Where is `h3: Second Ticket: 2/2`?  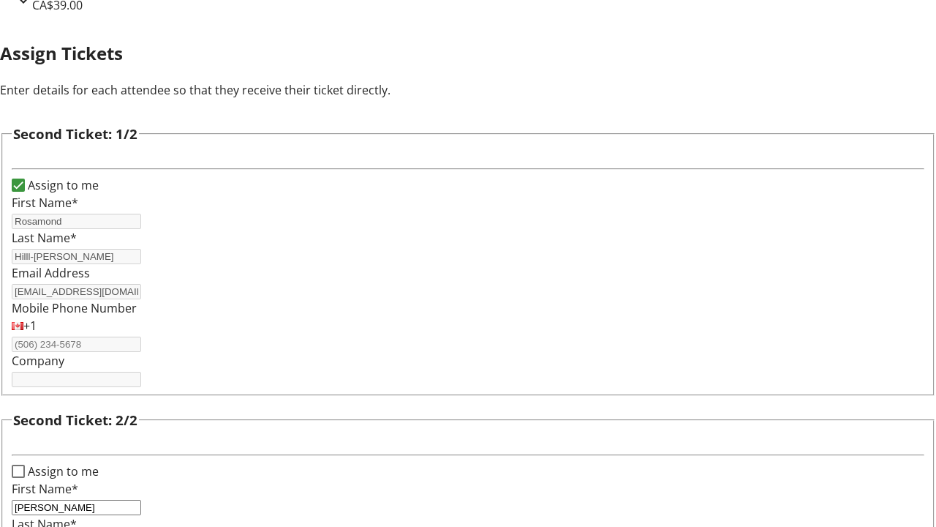 h3: Second Ticket: 2/2 is located at coordinates (75, 420).